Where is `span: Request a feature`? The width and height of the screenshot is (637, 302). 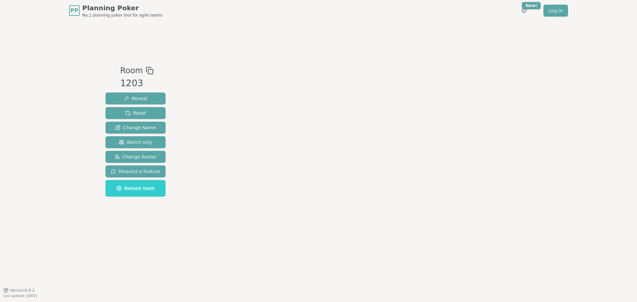 span: Request a feature is located at coordinates (135, 172).